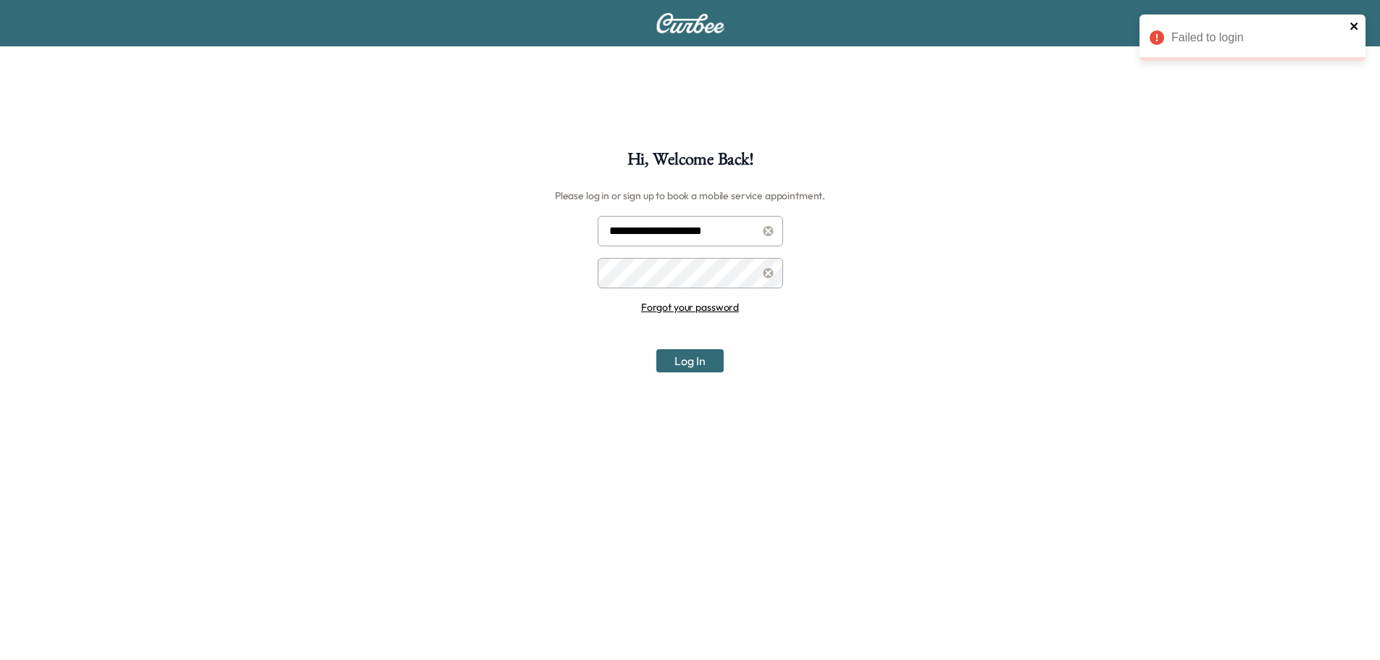  What do you see at coordinates (690, 23) in the screenshot?
I see `img: Curbee Logo` at bounding box center [690, 23].